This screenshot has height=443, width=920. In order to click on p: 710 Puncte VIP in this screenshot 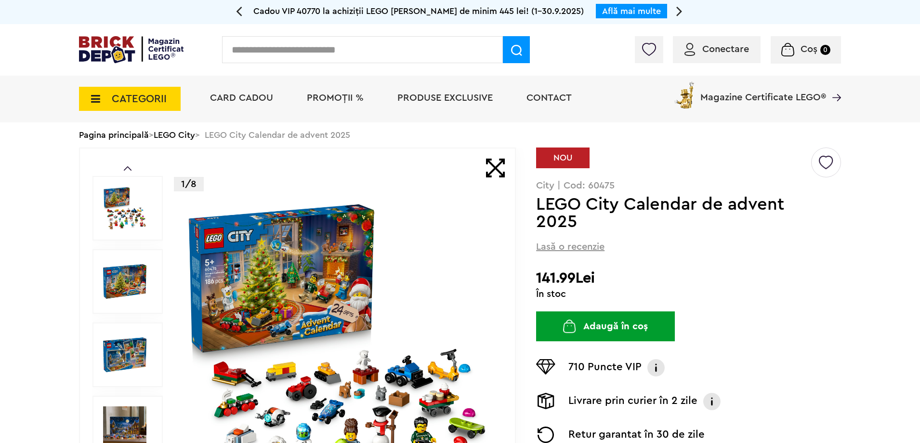, I will do `click(605, 368)`.